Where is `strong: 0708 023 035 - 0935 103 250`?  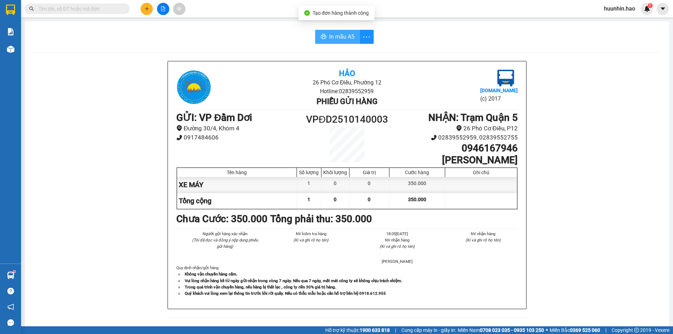 strong: 0708 023 035 - 0935 103 250 is located at coordinates (512, 330).